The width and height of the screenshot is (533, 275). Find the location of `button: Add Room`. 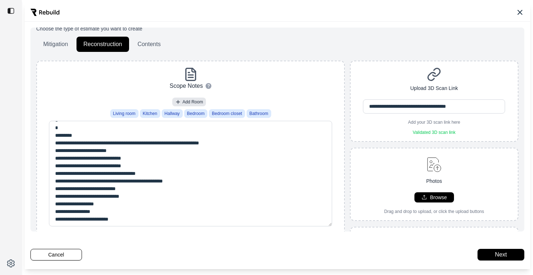

button: Add Room is located at coordinates (189, 102).